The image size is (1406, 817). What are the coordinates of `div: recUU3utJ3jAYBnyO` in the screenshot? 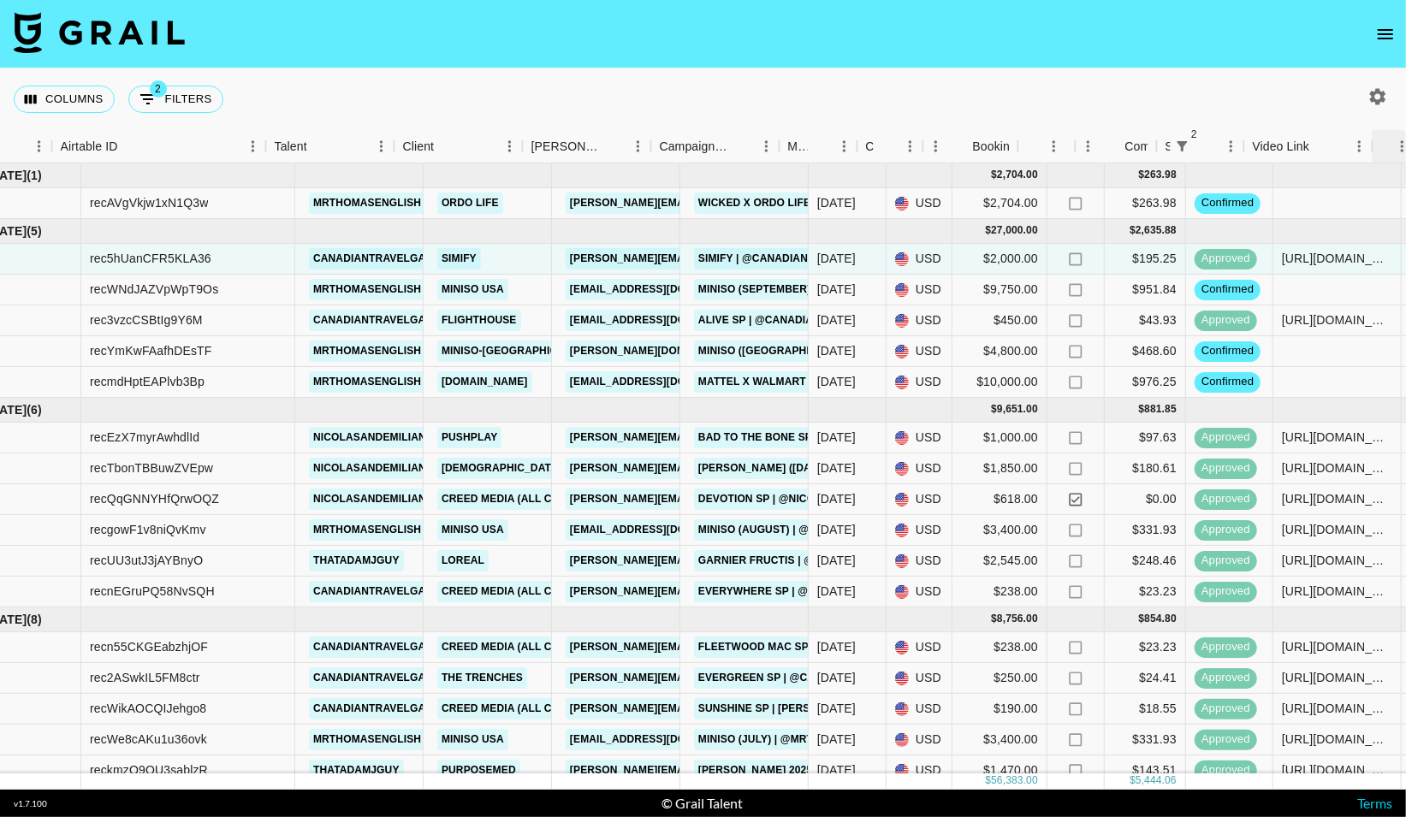 It's located at (146, 560).